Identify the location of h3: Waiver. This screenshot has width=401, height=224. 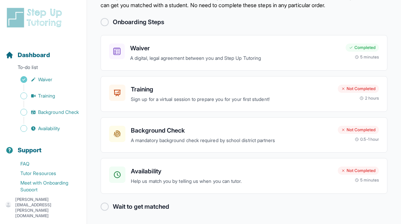
(235, 48).